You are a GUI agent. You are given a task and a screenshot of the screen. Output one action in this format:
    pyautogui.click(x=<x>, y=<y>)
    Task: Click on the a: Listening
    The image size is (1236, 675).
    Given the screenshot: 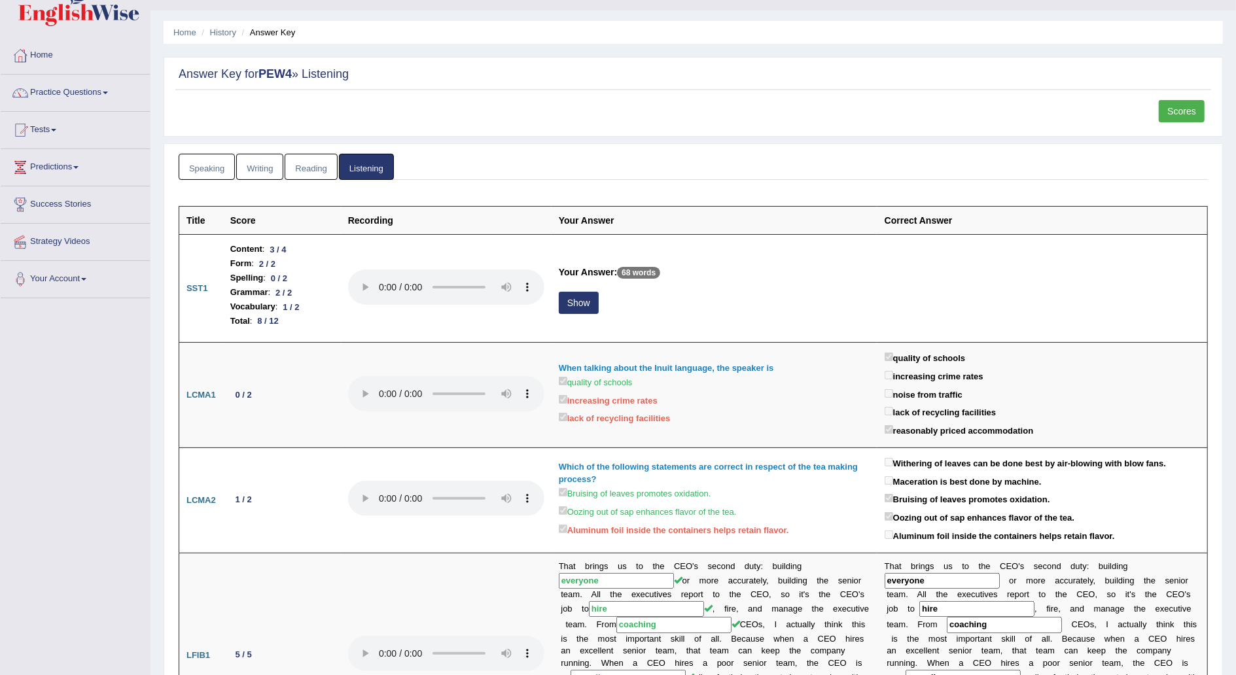 What is the action you would take?
    pyautogui.click(x=366, y=167)
    